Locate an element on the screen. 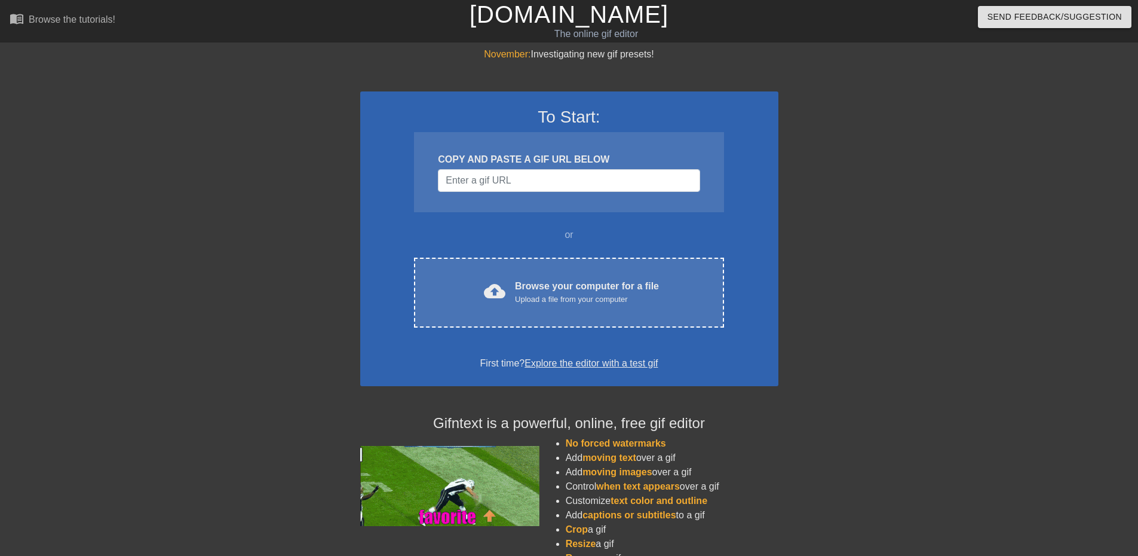 The height and width of the screenshot is (556, 1138). span: Crop is located at coordinates (577, 529).